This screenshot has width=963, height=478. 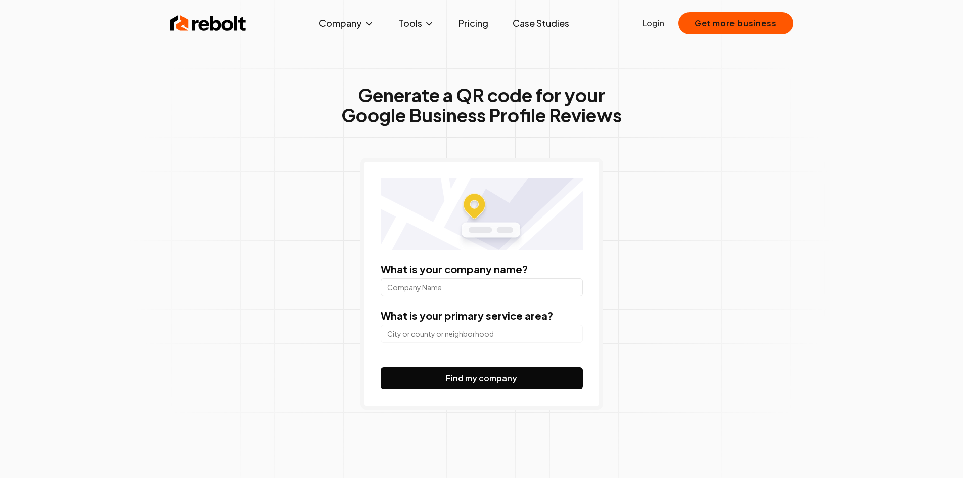 I want to click on button: Company, so click(x=346, y=23).